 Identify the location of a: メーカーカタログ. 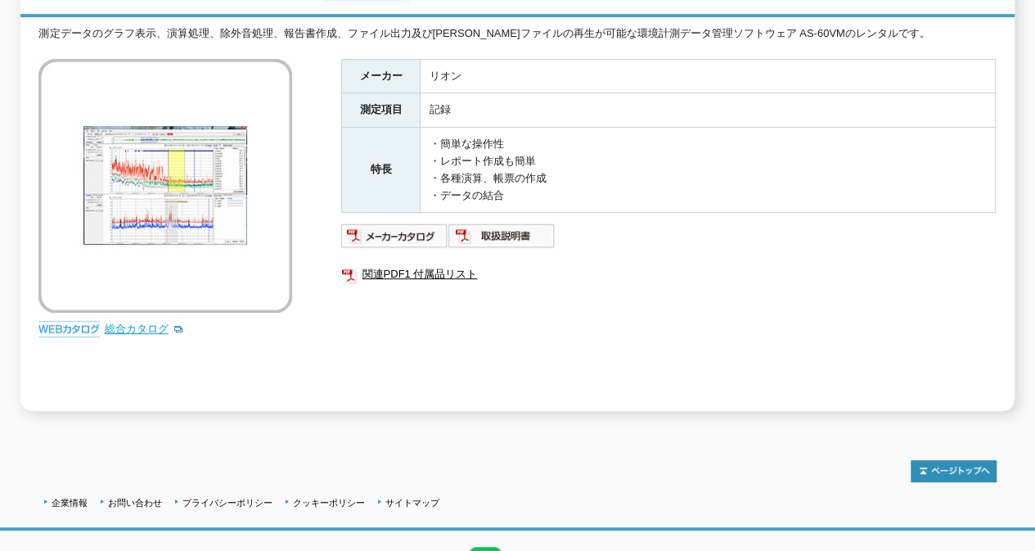
(394, 240).